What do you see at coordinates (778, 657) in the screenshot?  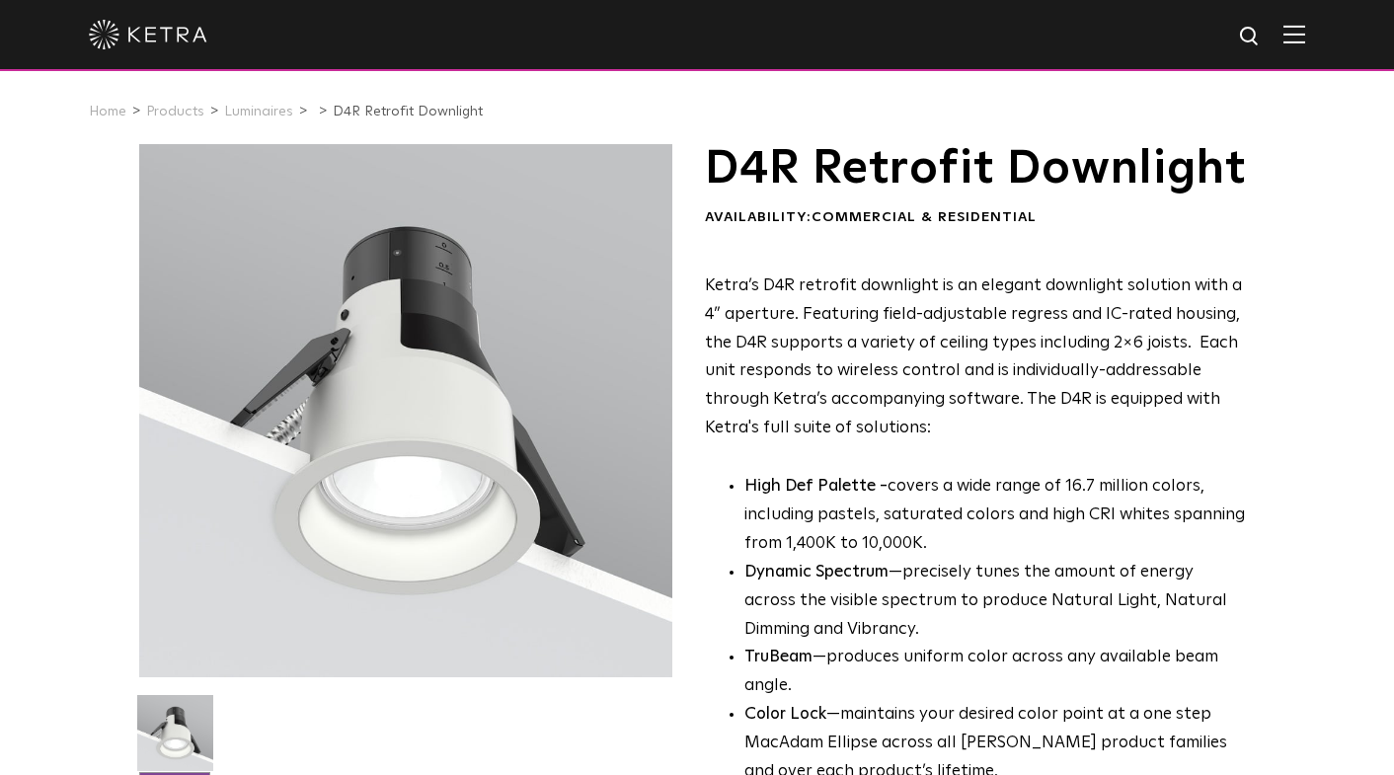 I see `strong: TruBeam` at bounding box center [778, 657].